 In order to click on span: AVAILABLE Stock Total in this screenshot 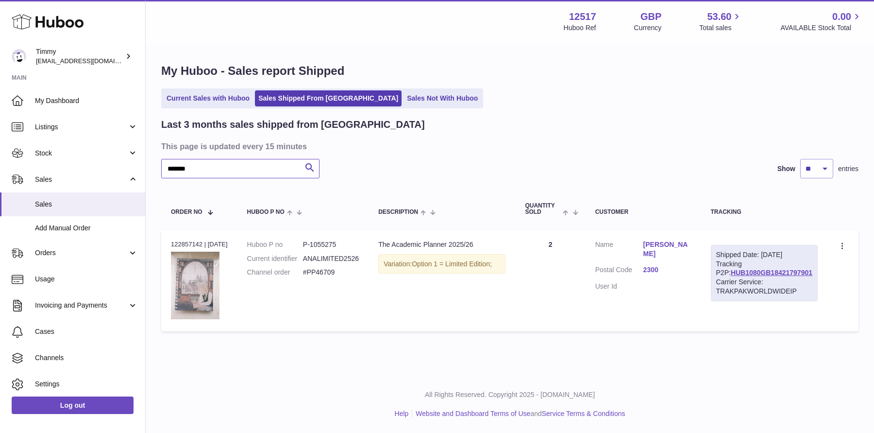, I will do `click(821, 28)`.